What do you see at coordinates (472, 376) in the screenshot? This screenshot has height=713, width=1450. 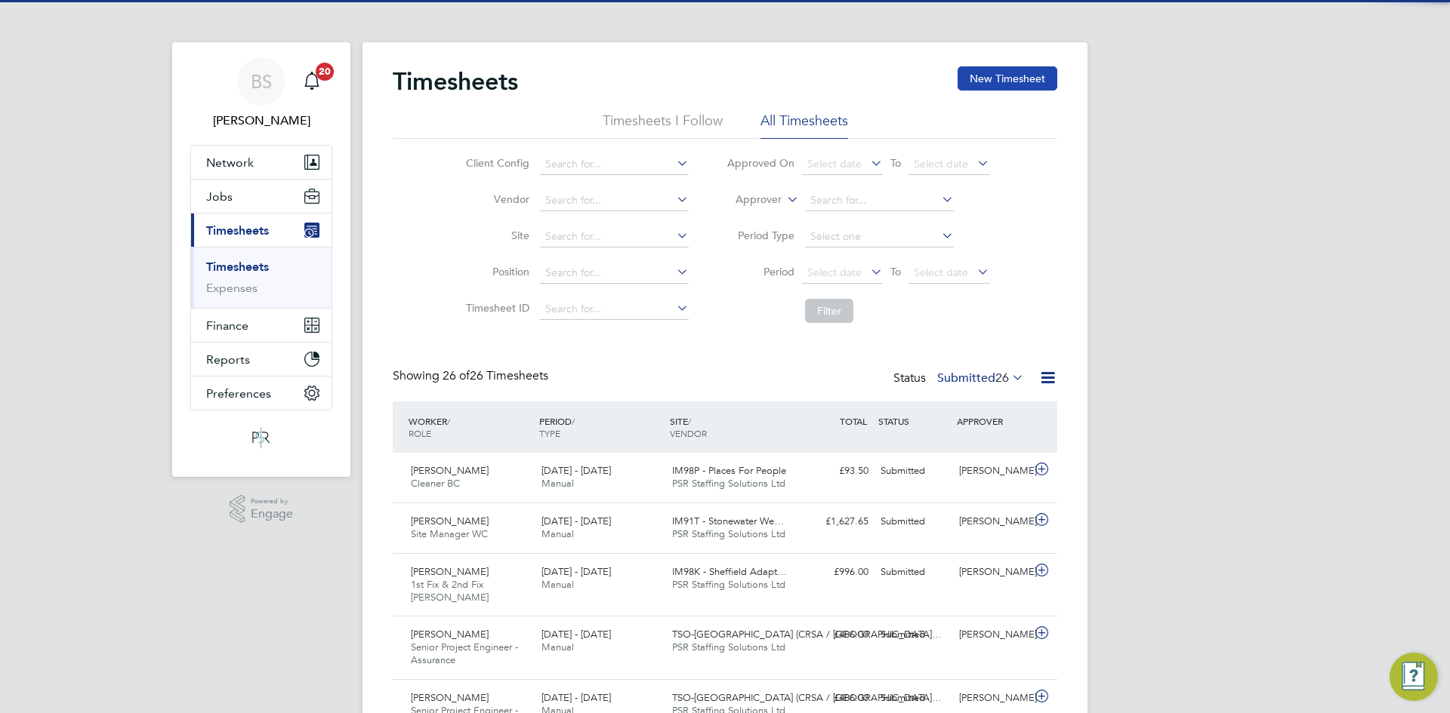 I see `div: Showing` at bounding box center [472, 376].